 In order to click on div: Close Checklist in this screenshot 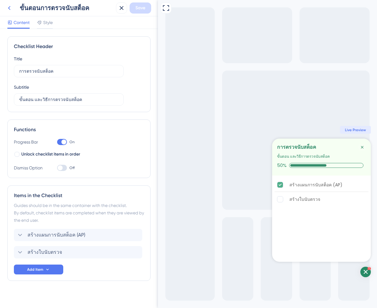, I will do `click(204, 147)`.